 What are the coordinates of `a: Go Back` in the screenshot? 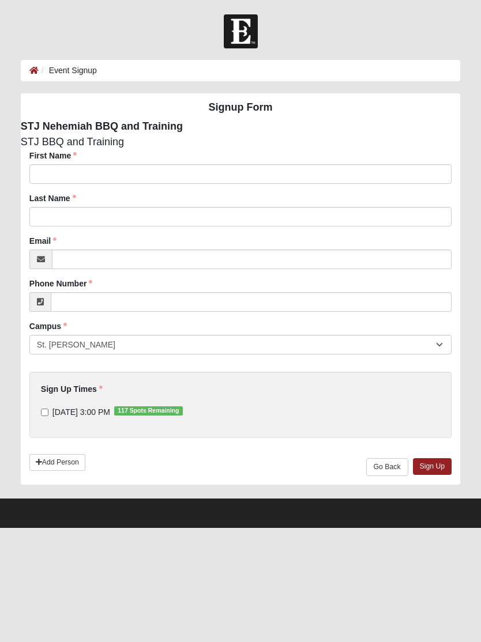 It's located at (387, 467).